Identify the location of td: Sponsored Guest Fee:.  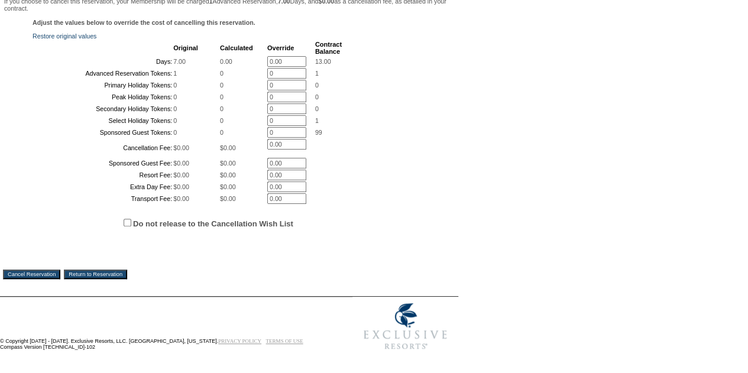
(103, 163).